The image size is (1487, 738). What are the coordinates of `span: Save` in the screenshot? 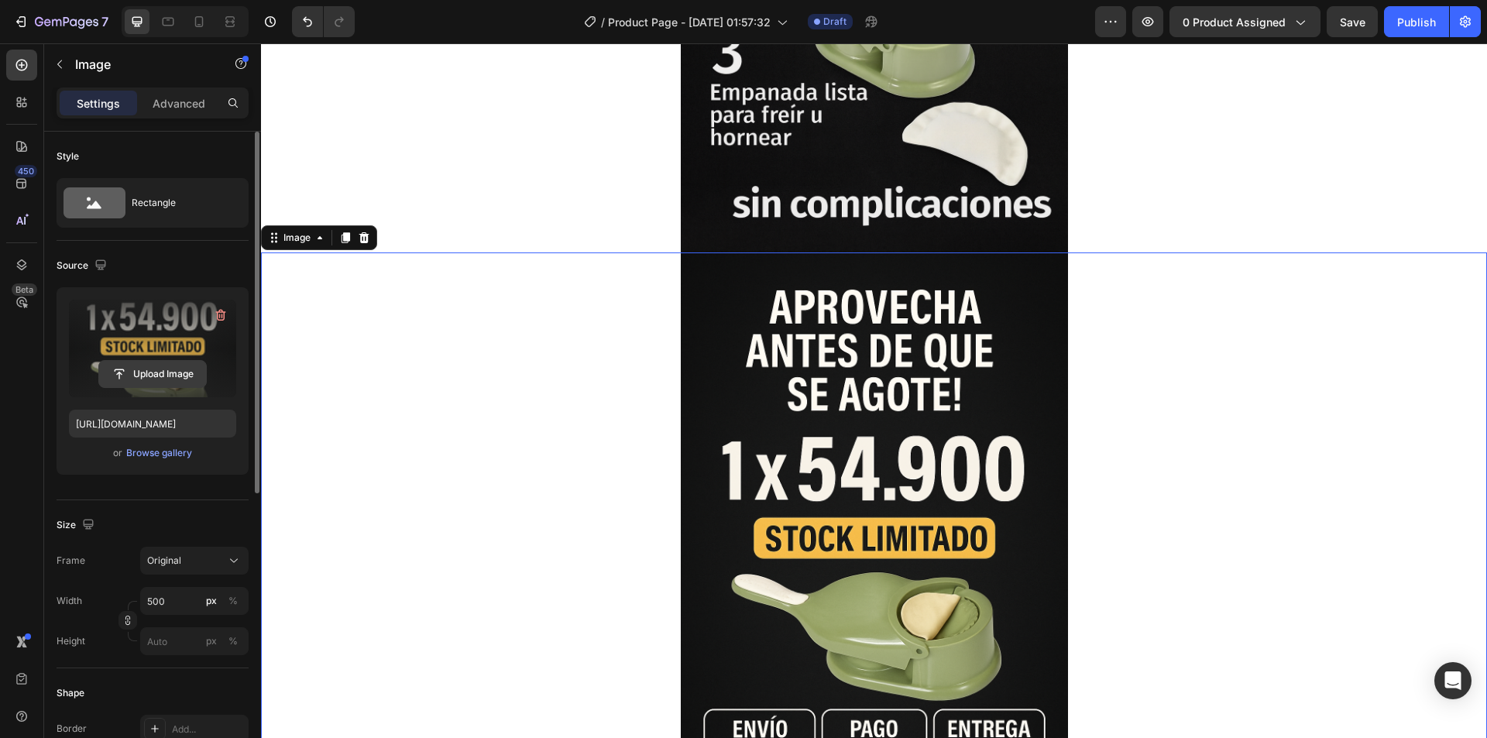 It's located at (1353, 22).